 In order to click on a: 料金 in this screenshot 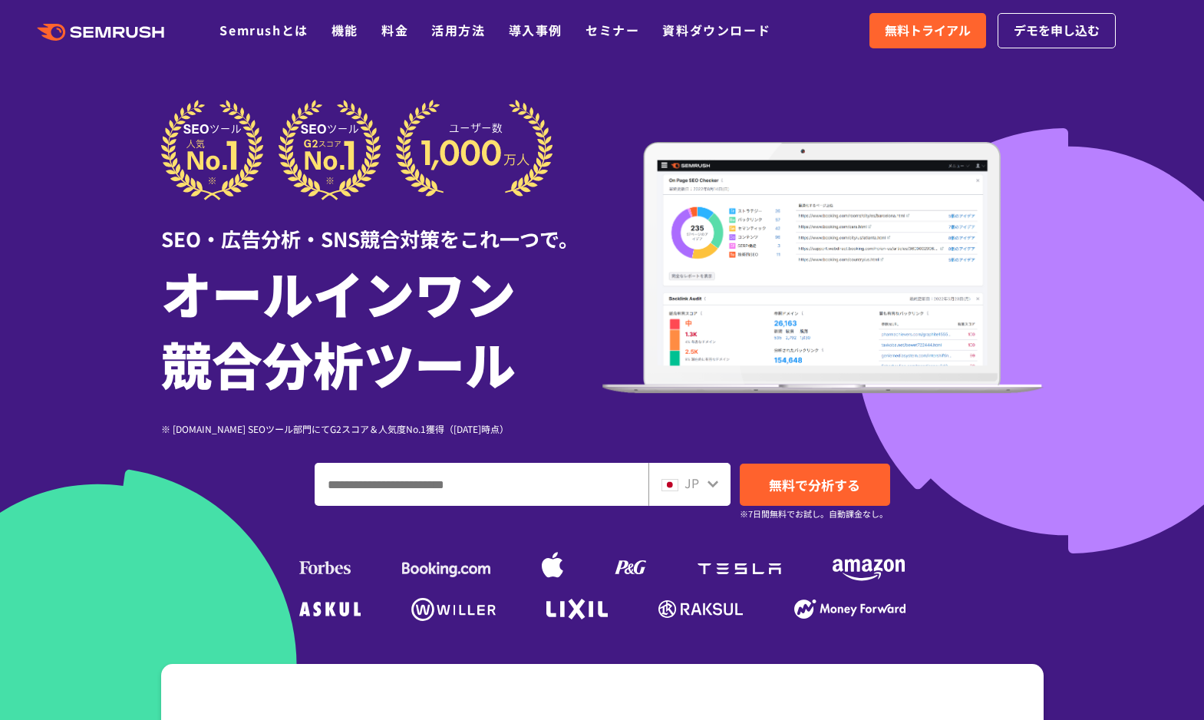, I will do `click(395, 30)`.